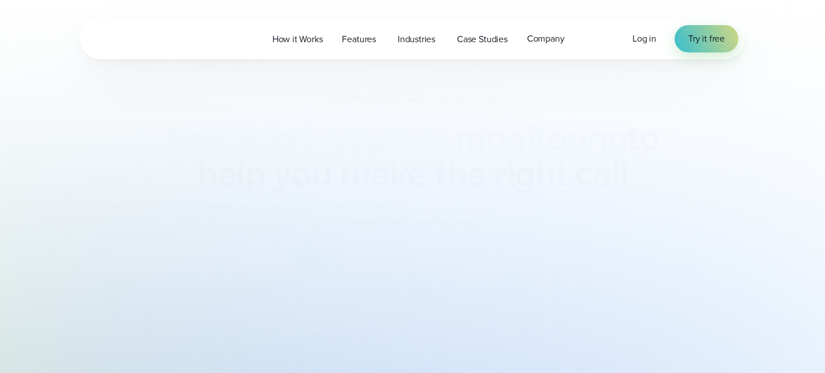 The width and height of the screenshot is (825, 373). I want to click on span: Industries, so click(416, 39).